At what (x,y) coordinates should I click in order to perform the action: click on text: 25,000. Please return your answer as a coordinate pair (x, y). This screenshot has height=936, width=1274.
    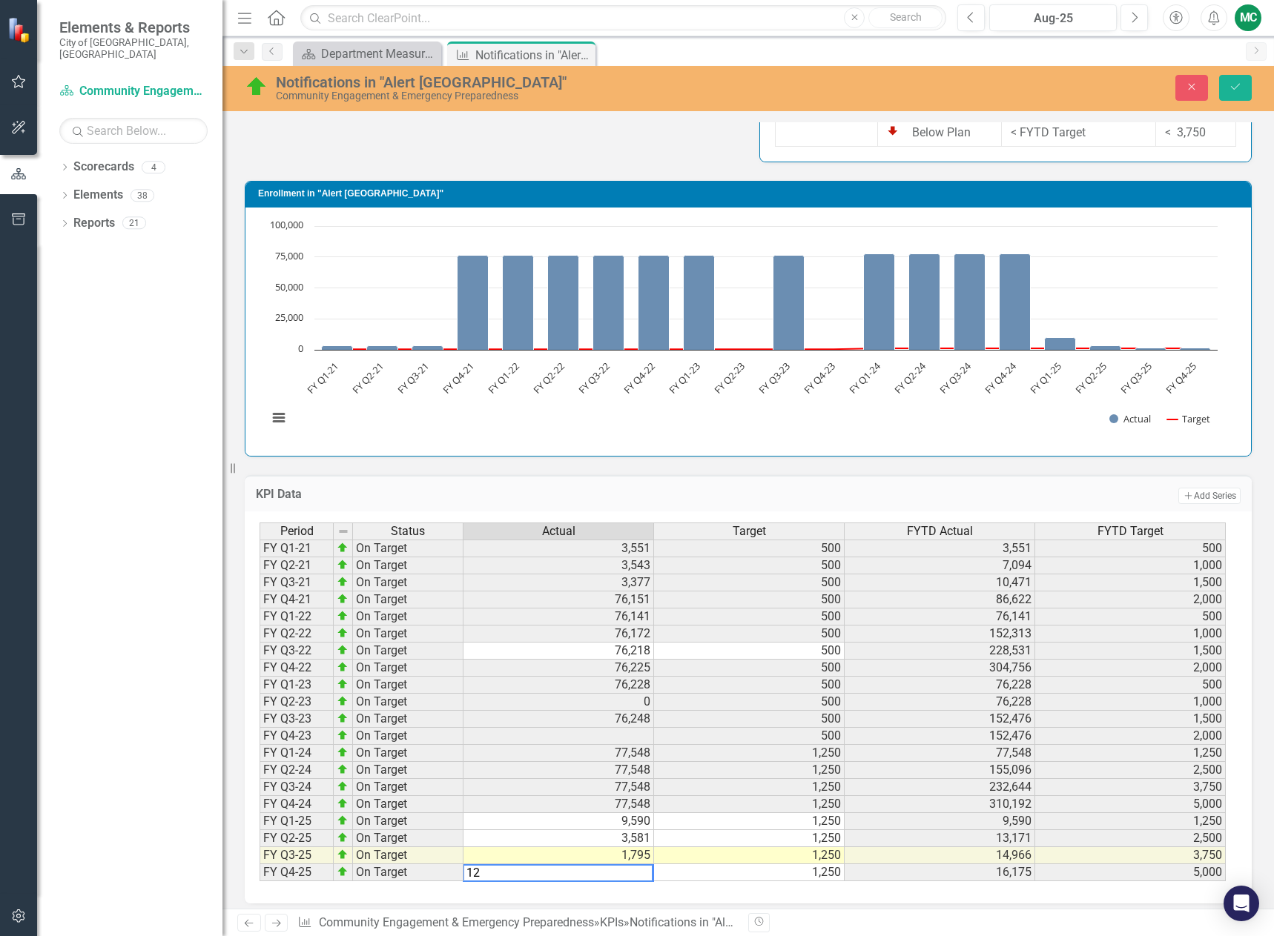
    Looking at the image, I should click on (289, 317).